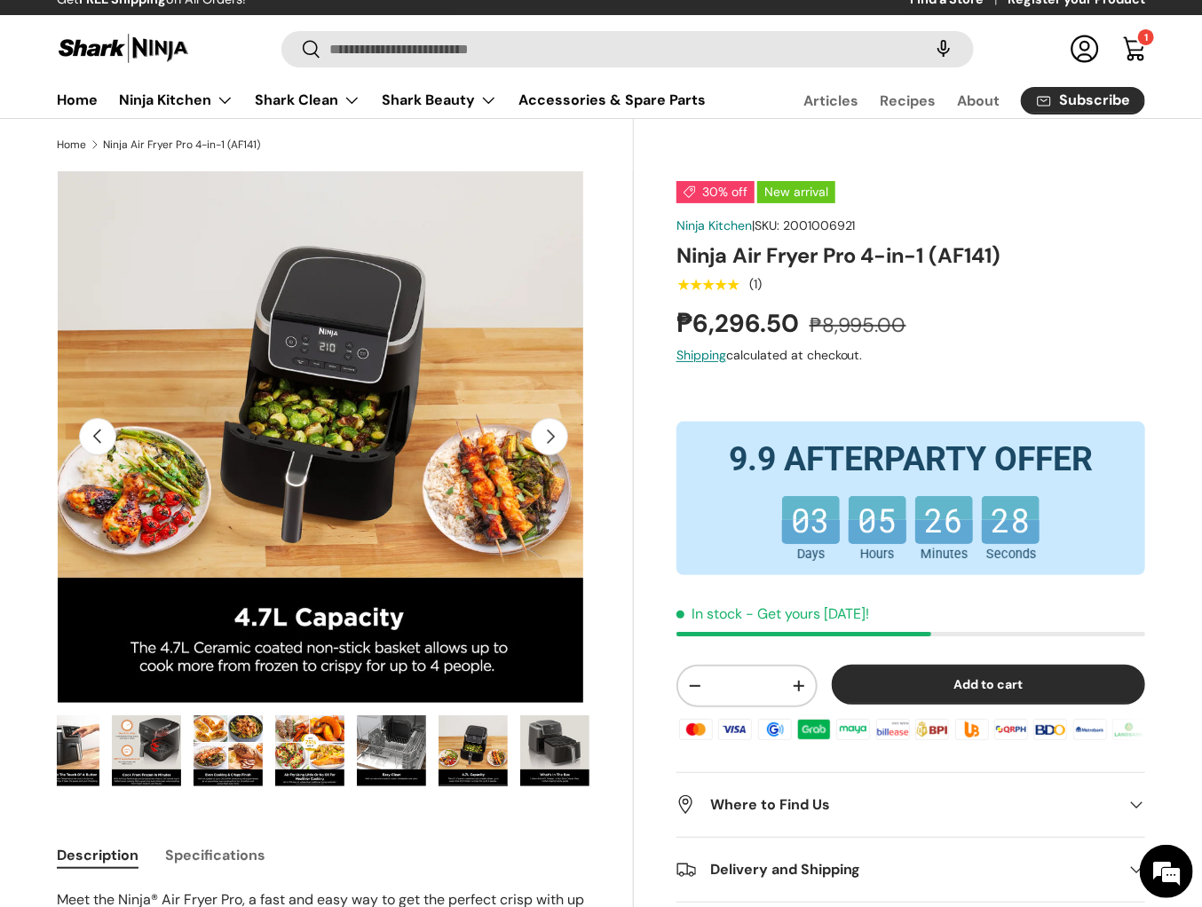  Describe the element at coordinates (1083, 100) in the screenshot. I see `a: Subscribe` at that location.